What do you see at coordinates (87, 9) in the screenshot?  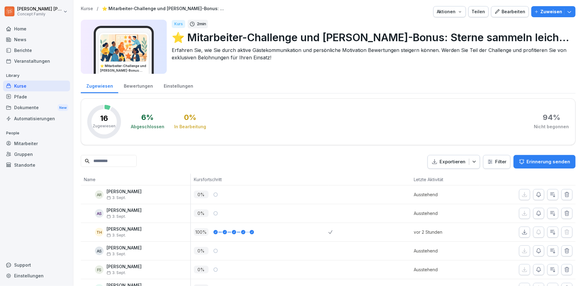 I see `p: Kurse` at bounding box center [87, 9].